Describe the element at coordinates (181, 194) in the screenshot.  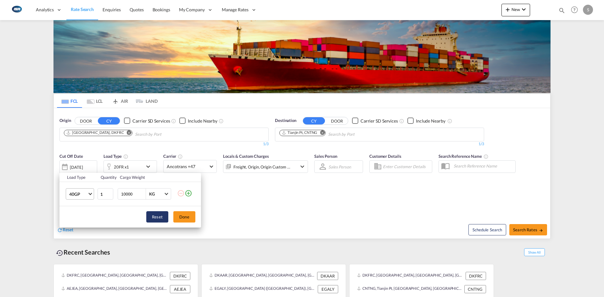
I see `md-icon: icon-minus-circle-outline` at that location.